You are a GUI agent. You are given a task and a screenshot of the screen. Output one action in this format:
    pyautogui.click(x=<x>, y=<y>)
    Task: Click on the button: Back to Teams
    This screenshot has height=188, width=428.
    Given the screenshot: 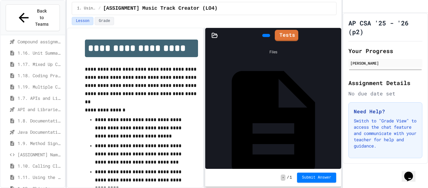 What is the action you would take?
    pyautogui.click(x=33, y=18)
    